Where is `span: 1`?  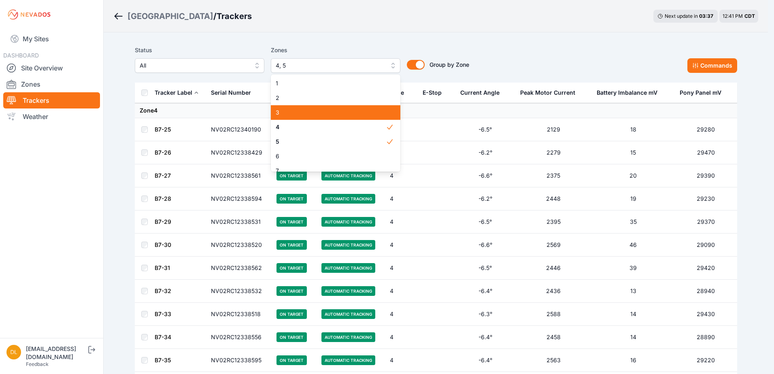 span: 1 is located at coordinates (331, 83).